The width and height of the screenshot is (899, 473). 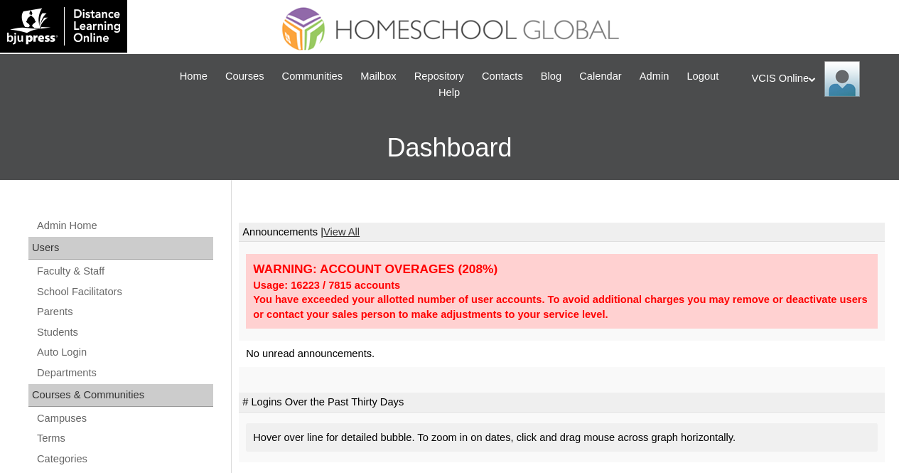 What do you see at coordinates (561, 402) in the screenshot?
I see `td: # Logins Over the Past Thirty Days` at bounding box center [561, 402].